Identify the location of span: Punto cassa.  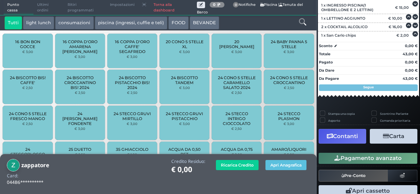
(19, 8).